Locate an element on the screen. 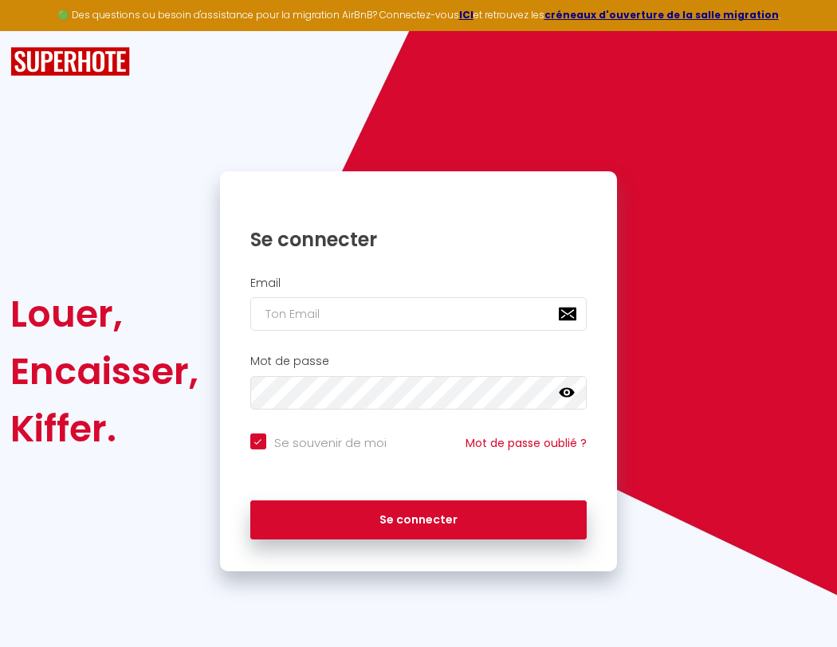 This screenshot has width=837, height=647. div: Encaisser, is located at coordinates (104, 371).